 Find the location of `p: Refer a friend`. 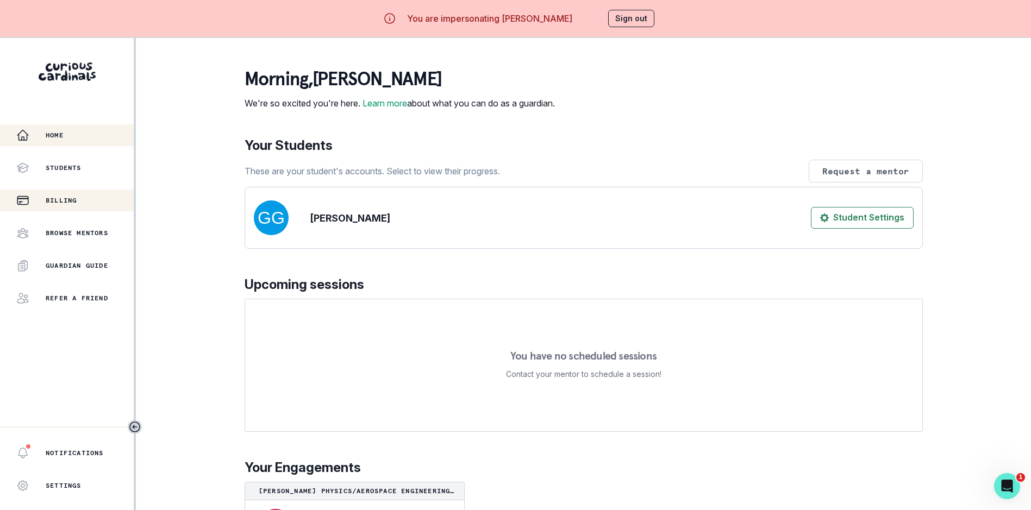

p: Refer a friend is located at coordinates (77, 298).